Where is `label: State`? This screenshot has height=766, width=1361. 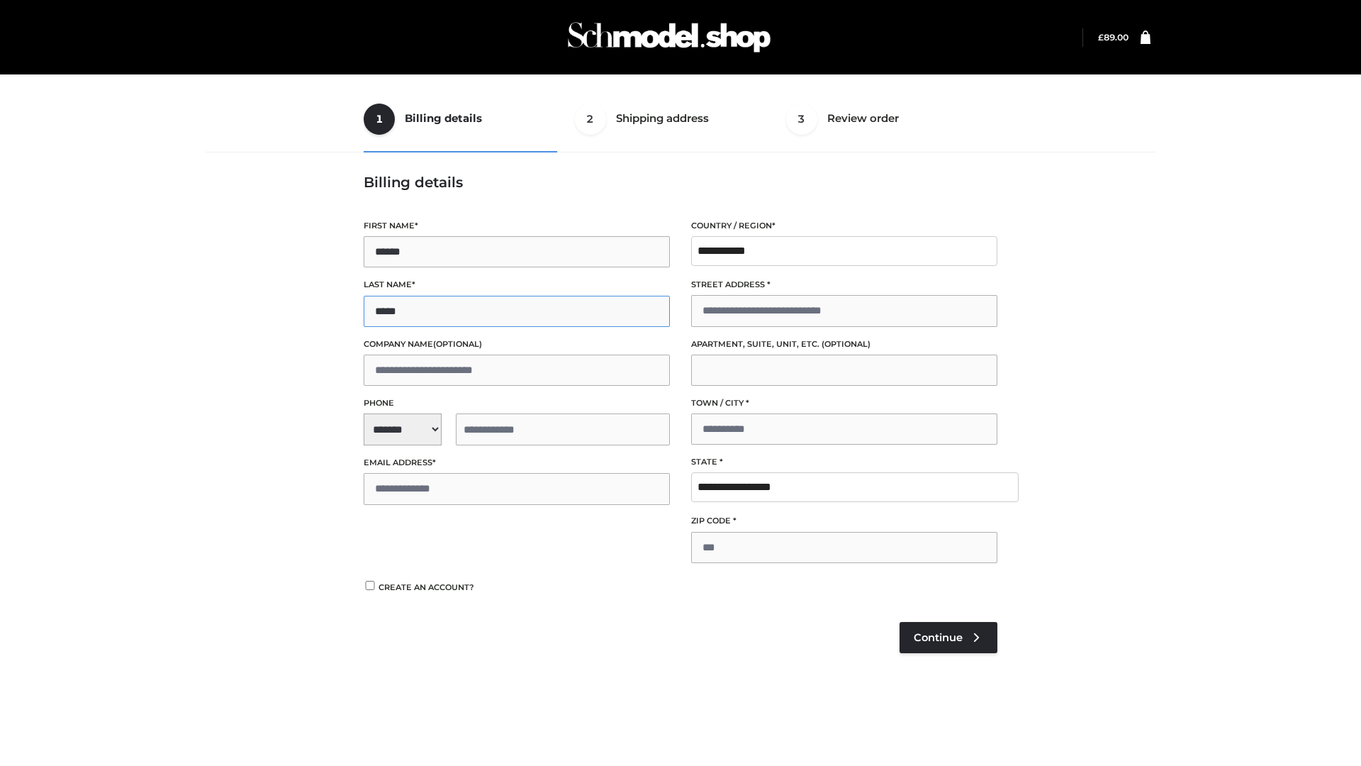
label: State is located at coordinates (844, 462).